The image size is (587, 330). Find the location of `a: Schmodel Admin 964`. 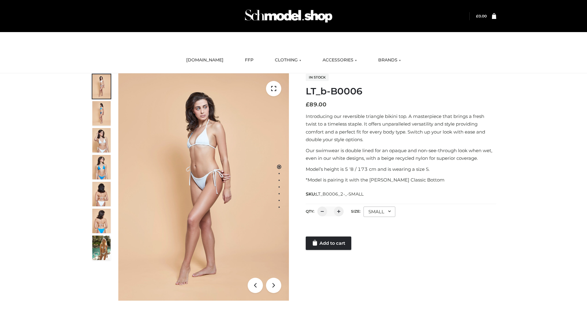

a: Schmodel Admin 964 is located at coordinates (289, 16).